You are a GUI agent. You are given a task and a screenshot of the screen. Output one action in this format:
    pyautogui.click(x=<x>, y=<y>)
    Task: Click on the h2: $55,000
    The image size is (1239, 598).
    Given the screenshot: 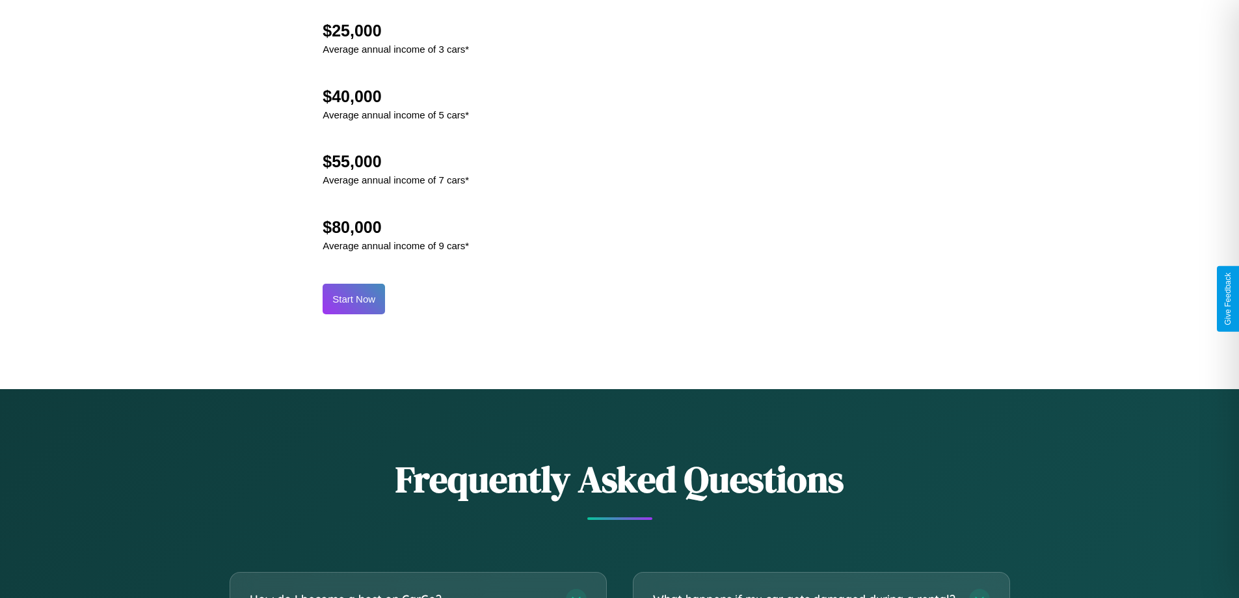 What is the action you would take?
    pyautogui.click(x=395, y=161)
    